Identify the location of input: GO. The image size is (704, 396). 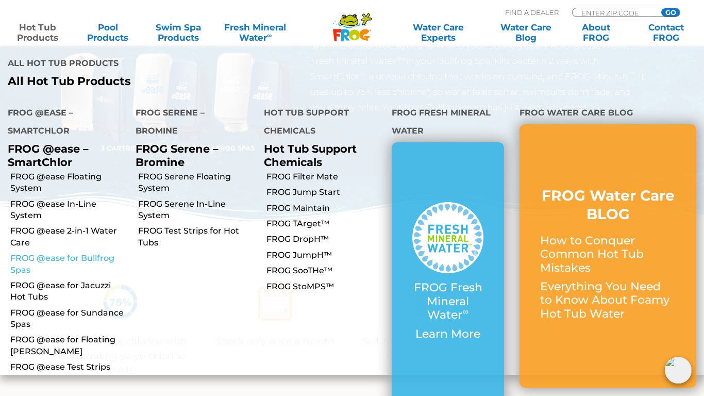
(670, 12).